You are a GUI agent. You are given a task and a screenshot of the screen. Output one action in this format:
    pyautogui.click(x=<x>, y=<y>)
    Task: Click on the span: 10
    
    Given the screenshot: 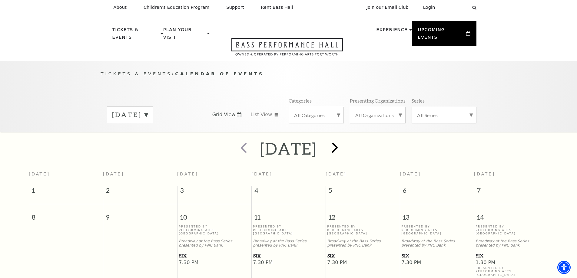 What is the action you would take?
    pyautogui.click(x=214, y=215)
    